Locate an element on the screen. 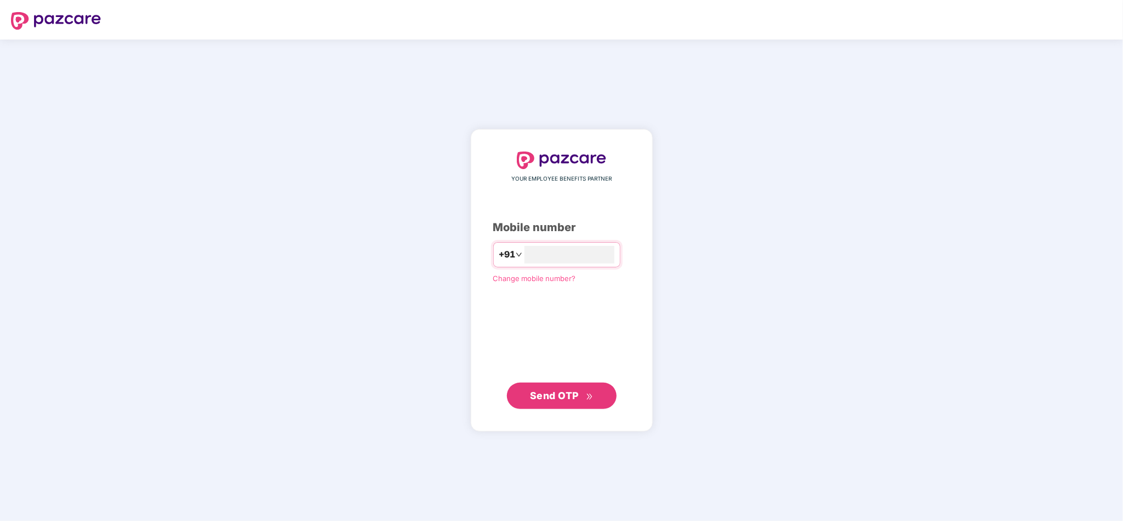 The image size is (1123, 521). span: double-right is located at coordinates (589, 396).